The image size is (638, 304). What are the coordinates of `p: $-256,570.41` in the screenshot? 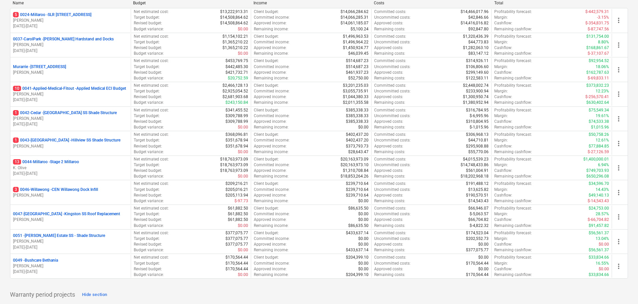 It's located at (597, 97).